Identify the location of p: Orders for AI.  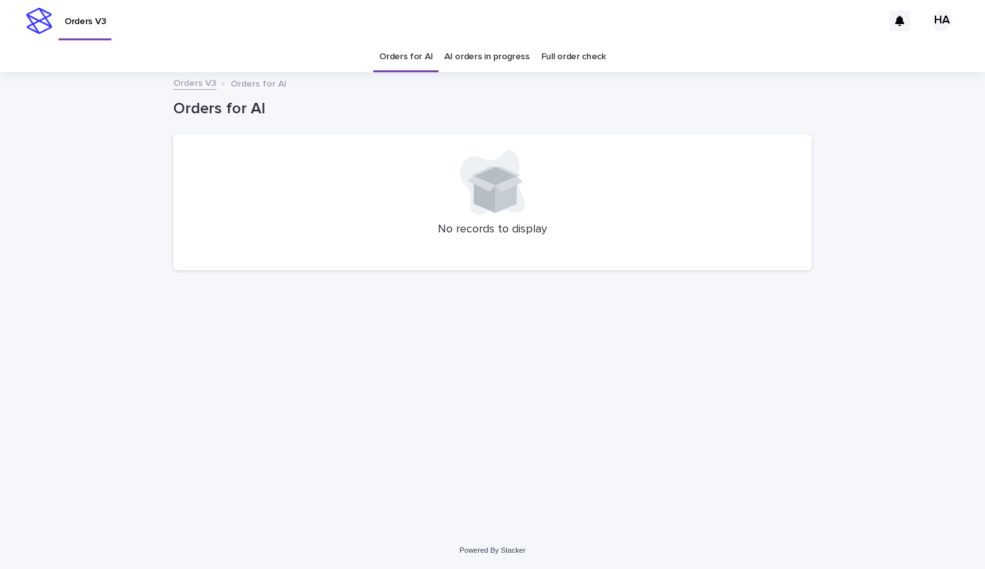
(258, 83).